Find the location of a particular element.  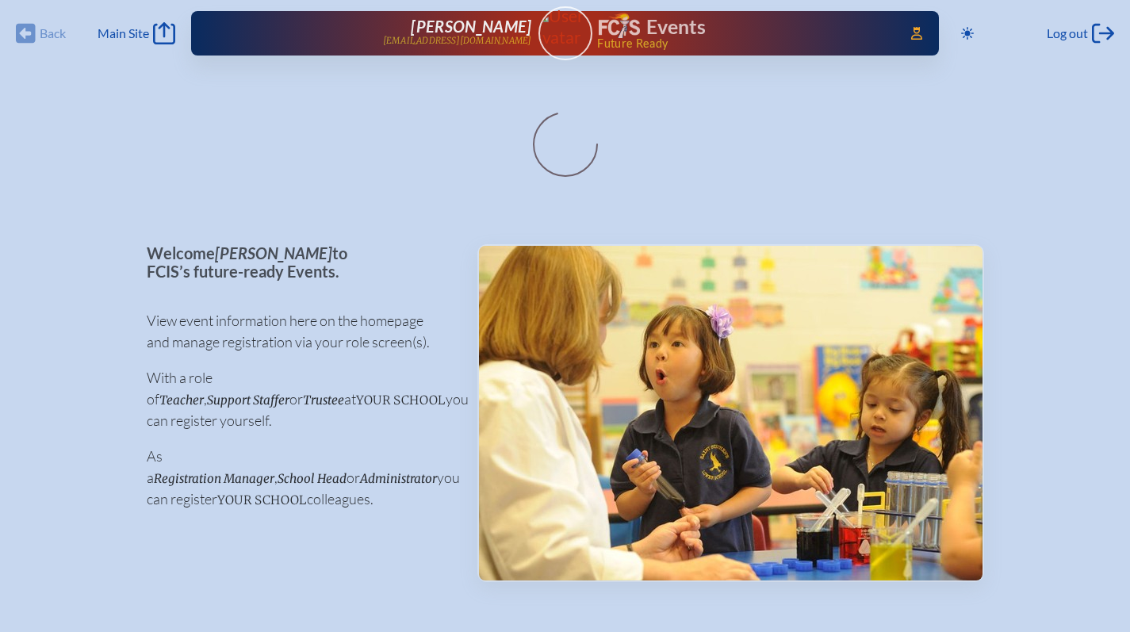

img: Events is located at coordinates (730, 413).